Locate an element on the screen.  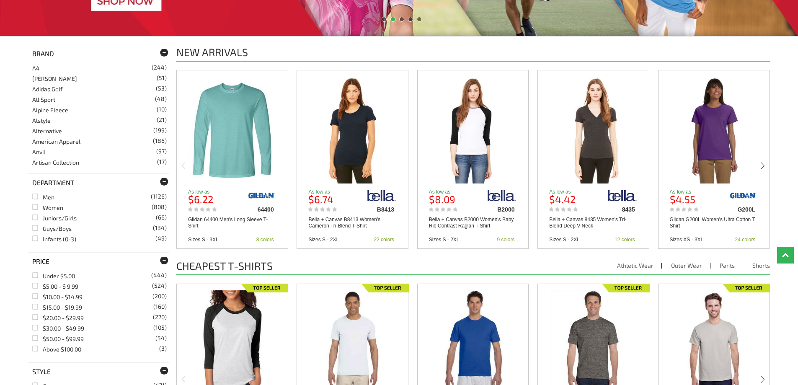
span: (97) is located at coordinates (161, 151).